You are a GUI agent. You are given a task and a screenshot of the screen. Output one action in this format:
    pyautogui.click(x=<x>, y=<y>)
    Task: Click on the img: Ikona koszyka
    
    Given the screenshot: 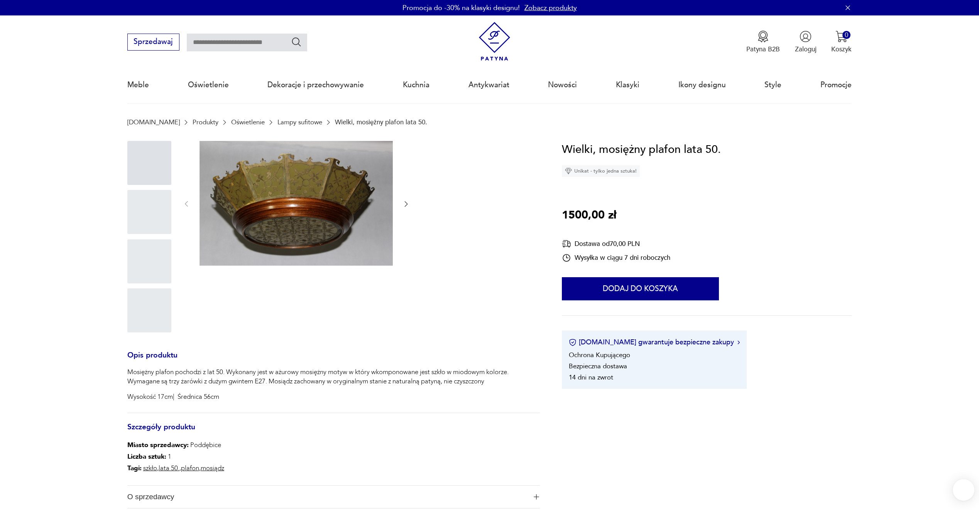 What is the action you would take?
    pyautogui.click(x=842, y=36)
    